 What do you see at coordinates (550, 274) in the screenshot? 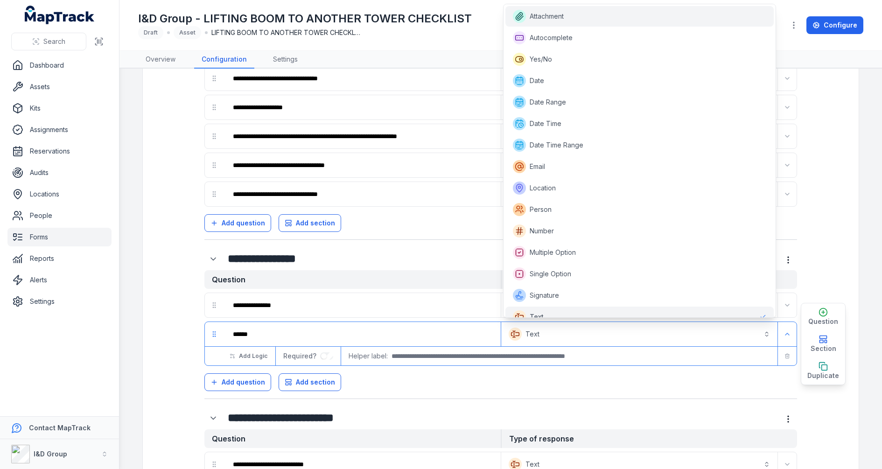
I see `span: Single Option` at bounding box center [550, 274].